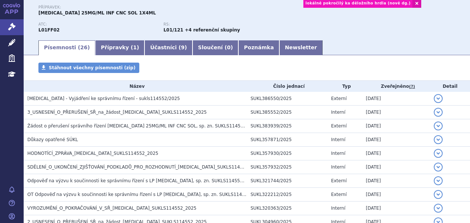 The width and height of the screenshot is (470, 223). What do you see at coordinates (177, 194) in the screenshot?
I see `span: OT Odpověď na výzvu k součinnosti ke správnímu řízení s LP Keytruda, sp. zn. SUKLS114552/2025 - Č...` at bounding box center [177, 194].